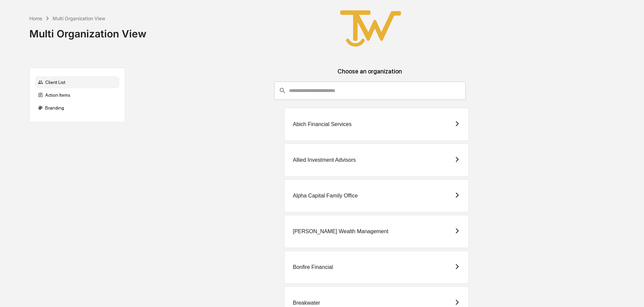 This screenshot has width=644, height=307. I want to click on div: Bonfire Financial, so click(312, 267).